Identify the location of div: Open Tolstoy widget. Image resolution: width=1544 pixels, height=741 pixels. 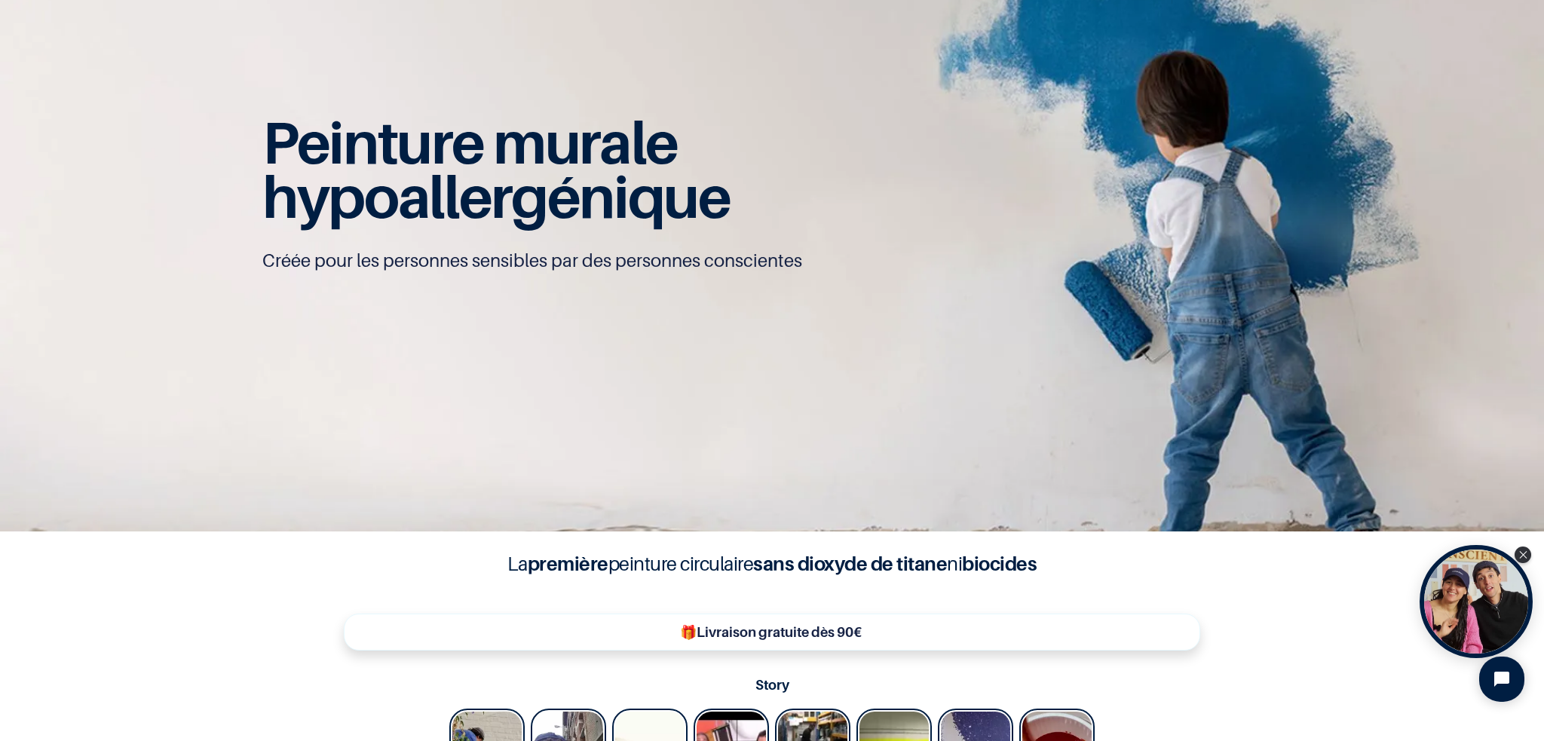
(1476, 602).